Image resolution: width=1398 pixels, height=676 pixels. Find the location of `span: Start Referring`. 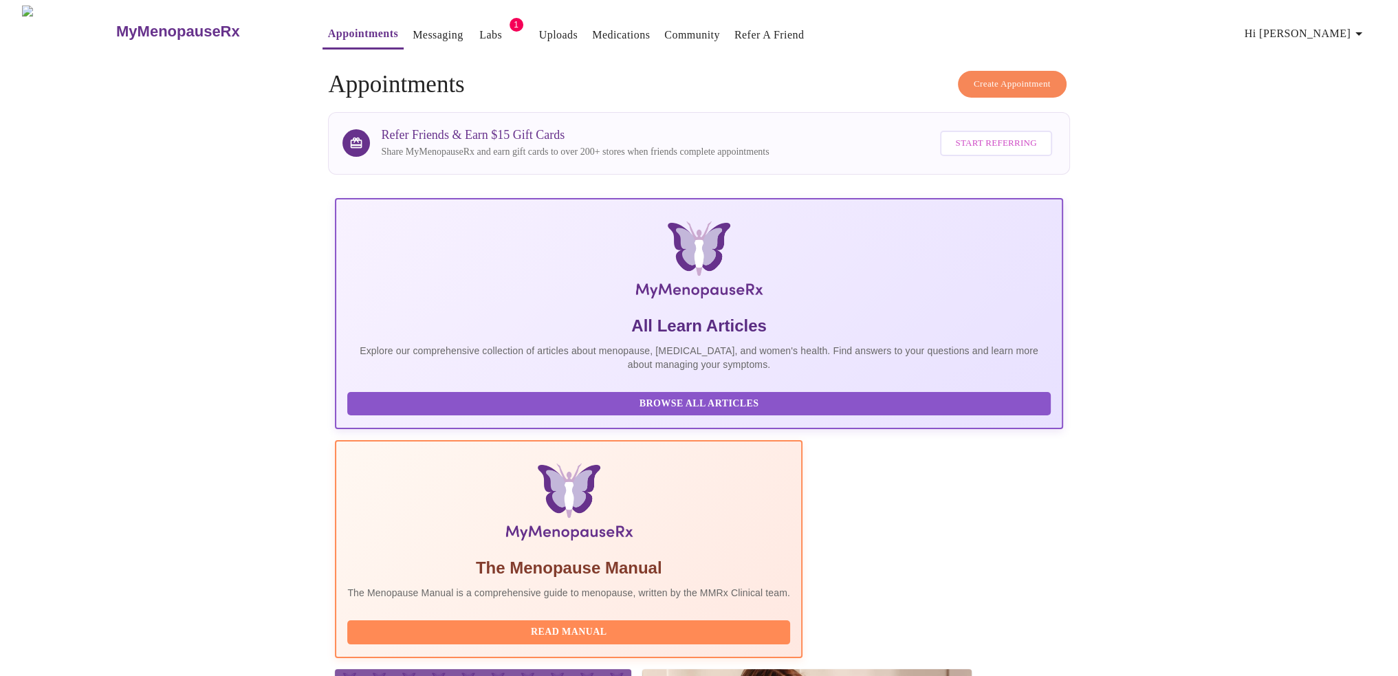

span: Start Referring is located at coordinates (996, 143).